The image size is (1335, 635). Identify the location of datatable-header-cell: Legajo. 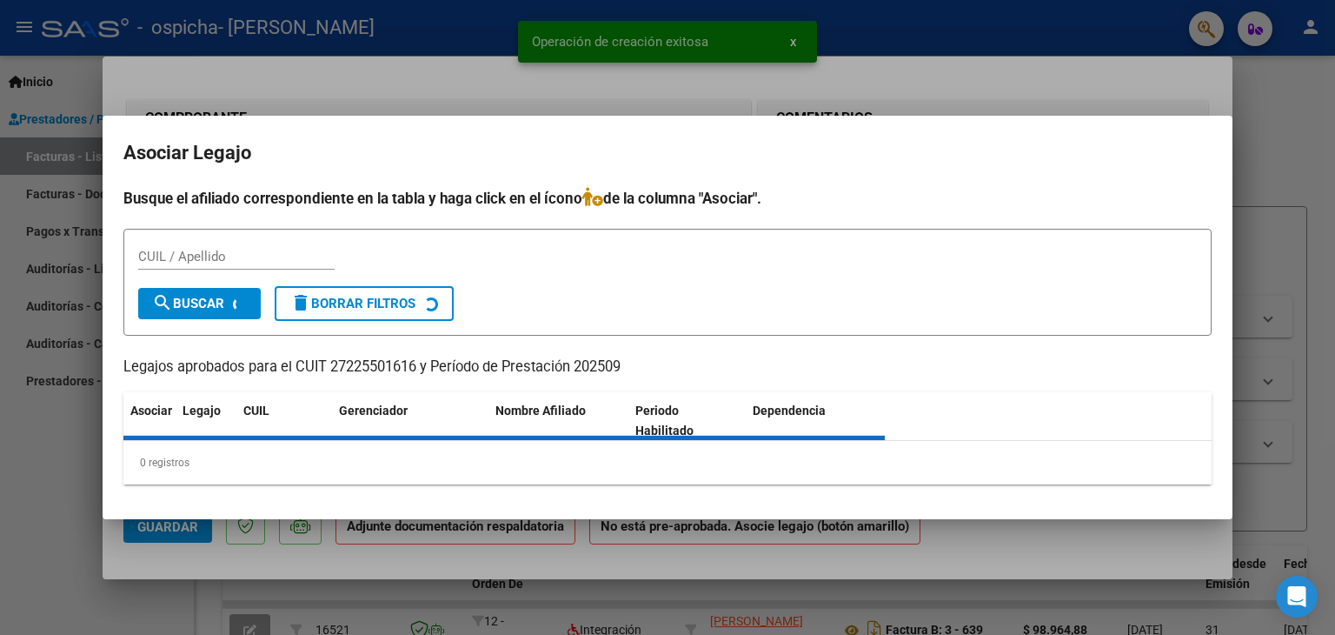
(206, 421).